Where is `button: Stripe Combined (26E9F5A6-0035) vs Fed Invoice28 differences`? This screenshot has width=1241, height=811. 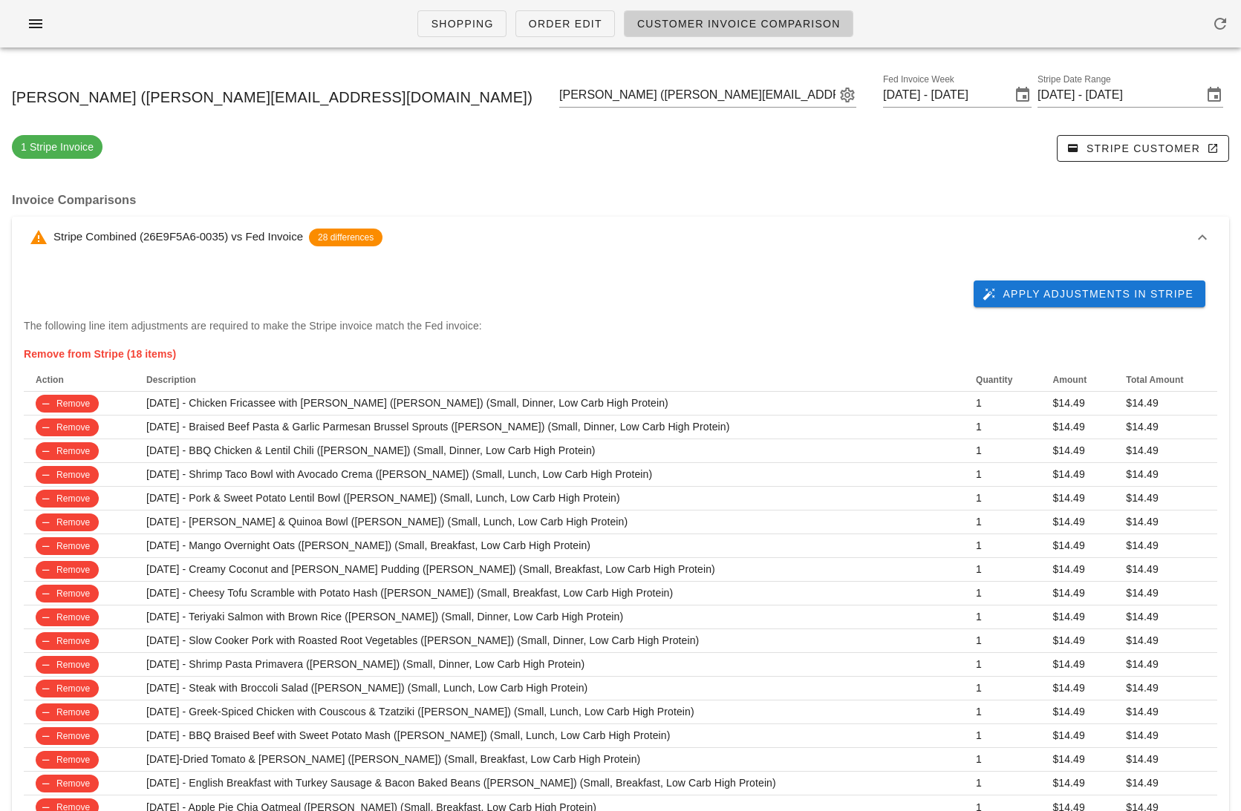
button: Stripe Combined (26E9F5A6-0035) vs Fed Invoice28 differences is located at coordinates (620, 238).